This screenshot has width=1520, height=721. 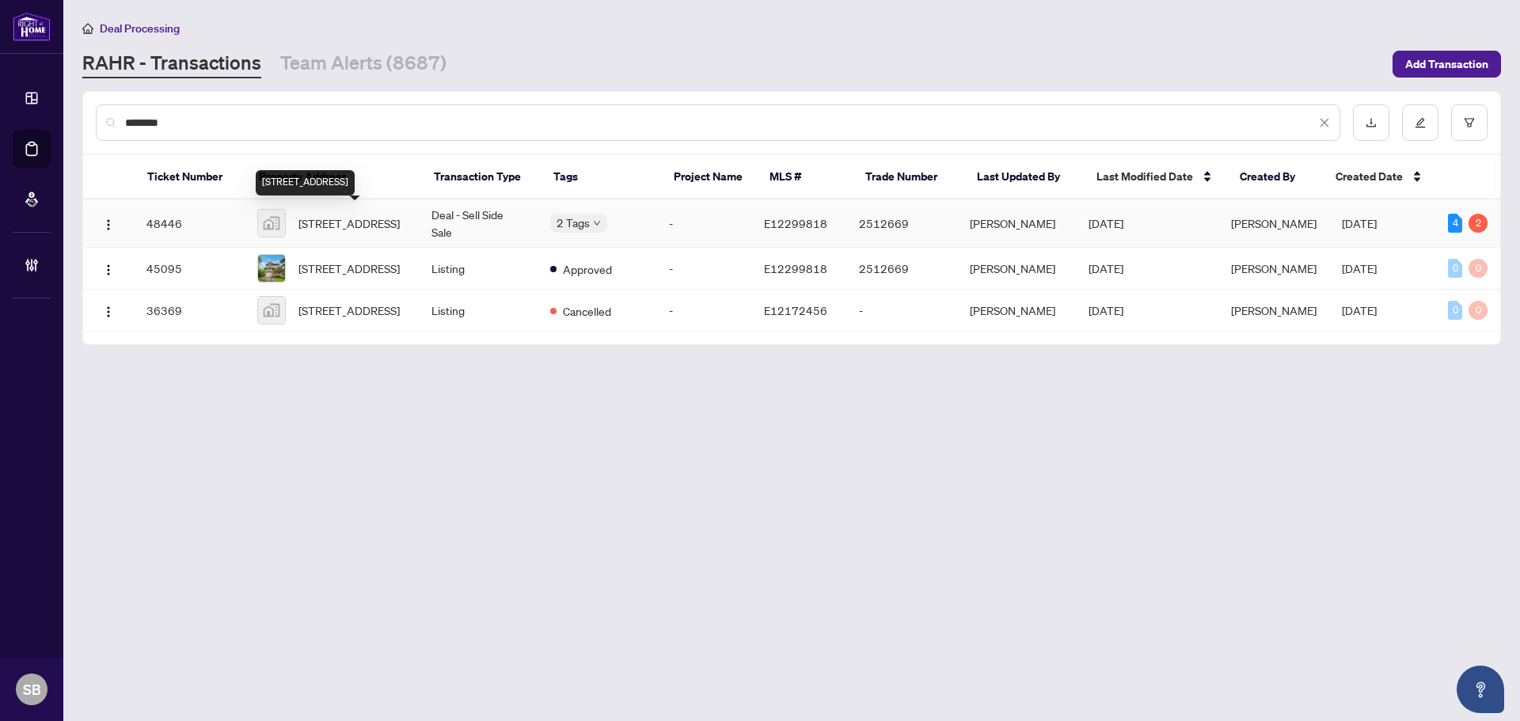 I want to click on a: RAHR - Transactions, so click(x=172, y=64).